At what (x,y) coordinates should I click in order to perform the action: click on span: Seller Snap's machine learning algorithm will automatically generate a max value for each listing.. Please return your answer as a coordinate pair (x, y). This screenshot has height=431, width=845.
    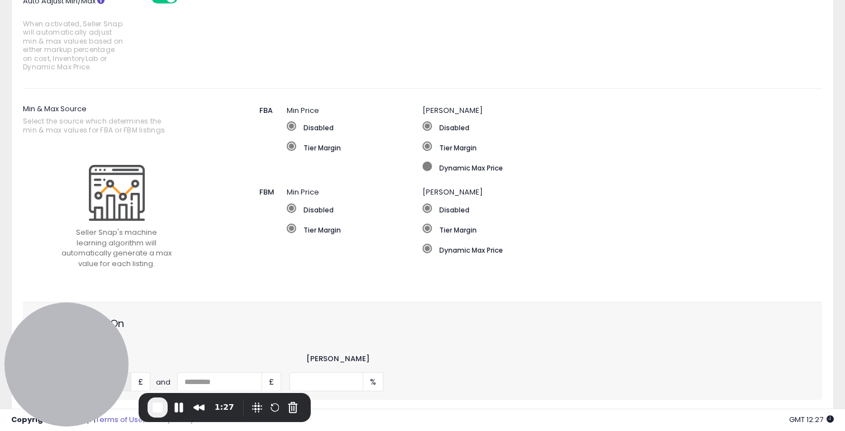
    Looking at the image, I should click on (116, 247).